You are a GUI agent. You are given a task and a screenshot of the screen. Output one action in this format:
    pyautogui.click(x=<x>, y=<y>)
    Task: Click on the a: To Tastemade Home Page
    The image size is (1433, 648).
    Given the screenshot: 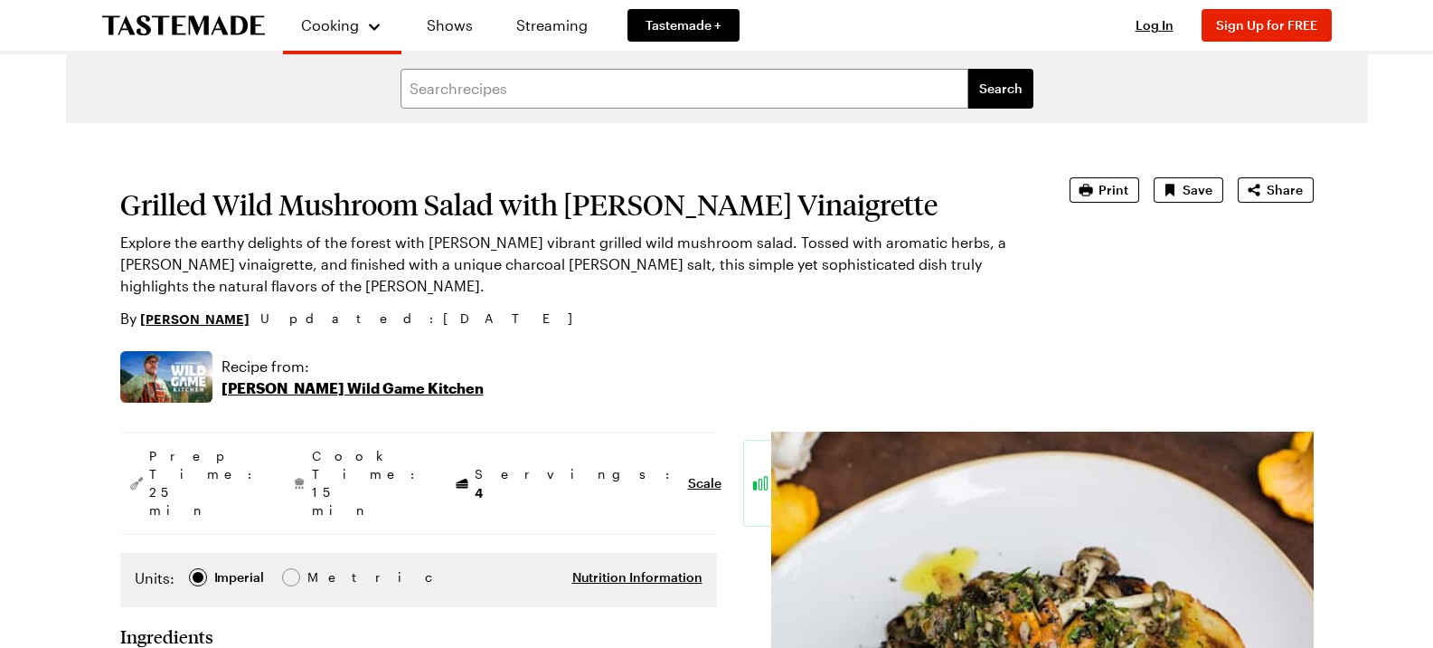 What is the action you would take?
    pyautogui.click(x=184, y=25)
    